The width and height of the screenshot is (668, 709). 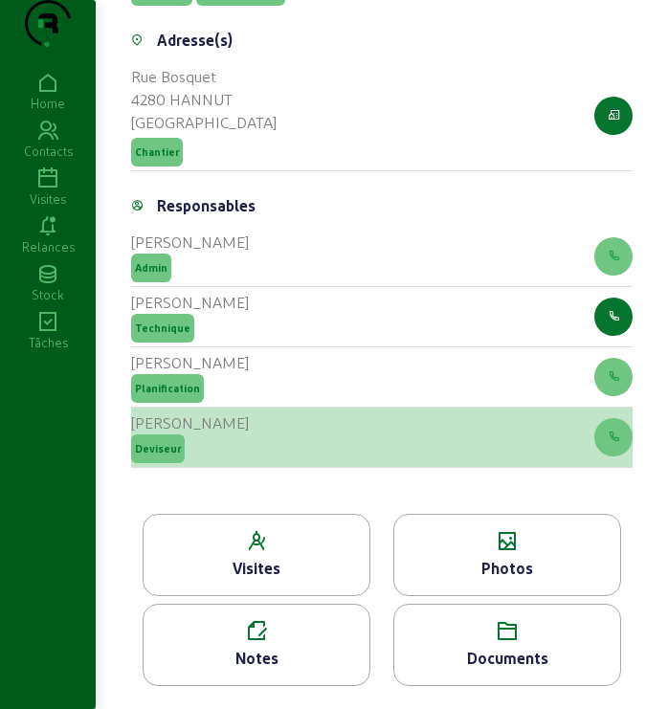 What do you see at coordinates (157, 152) in the screenshot?
I see `span: Chantier` at bounding box center [157, 152].